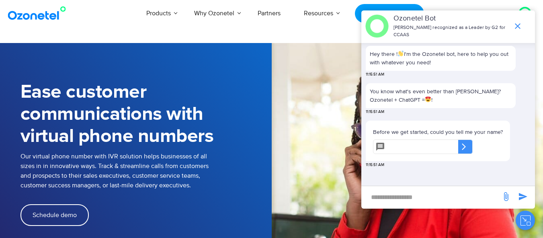  Describe the element at coordinates (451, 18) in the screenshot. I see `p: Ozonetel Bot` at that location.